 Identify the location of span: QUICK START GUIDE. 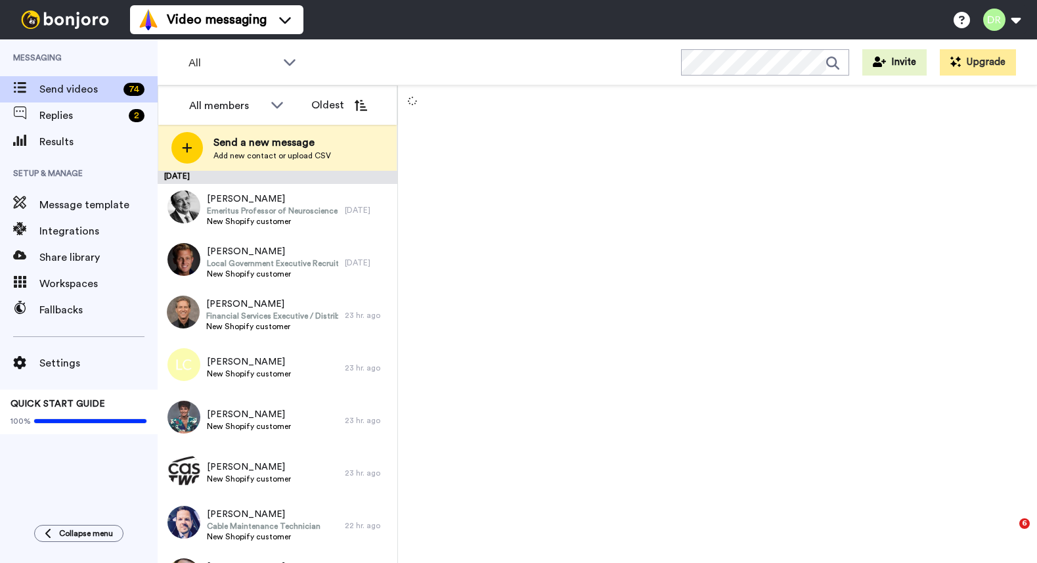
(58, 404).